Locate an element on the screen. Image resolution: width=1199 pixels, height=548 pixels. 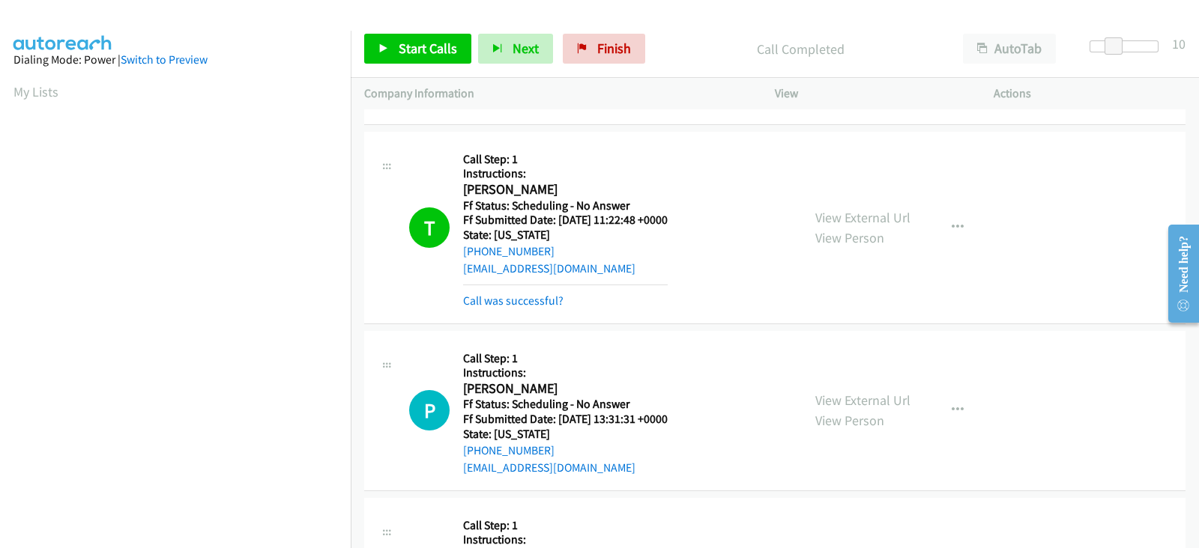
div: Open Resource Center is located at coordinates (28, 59).